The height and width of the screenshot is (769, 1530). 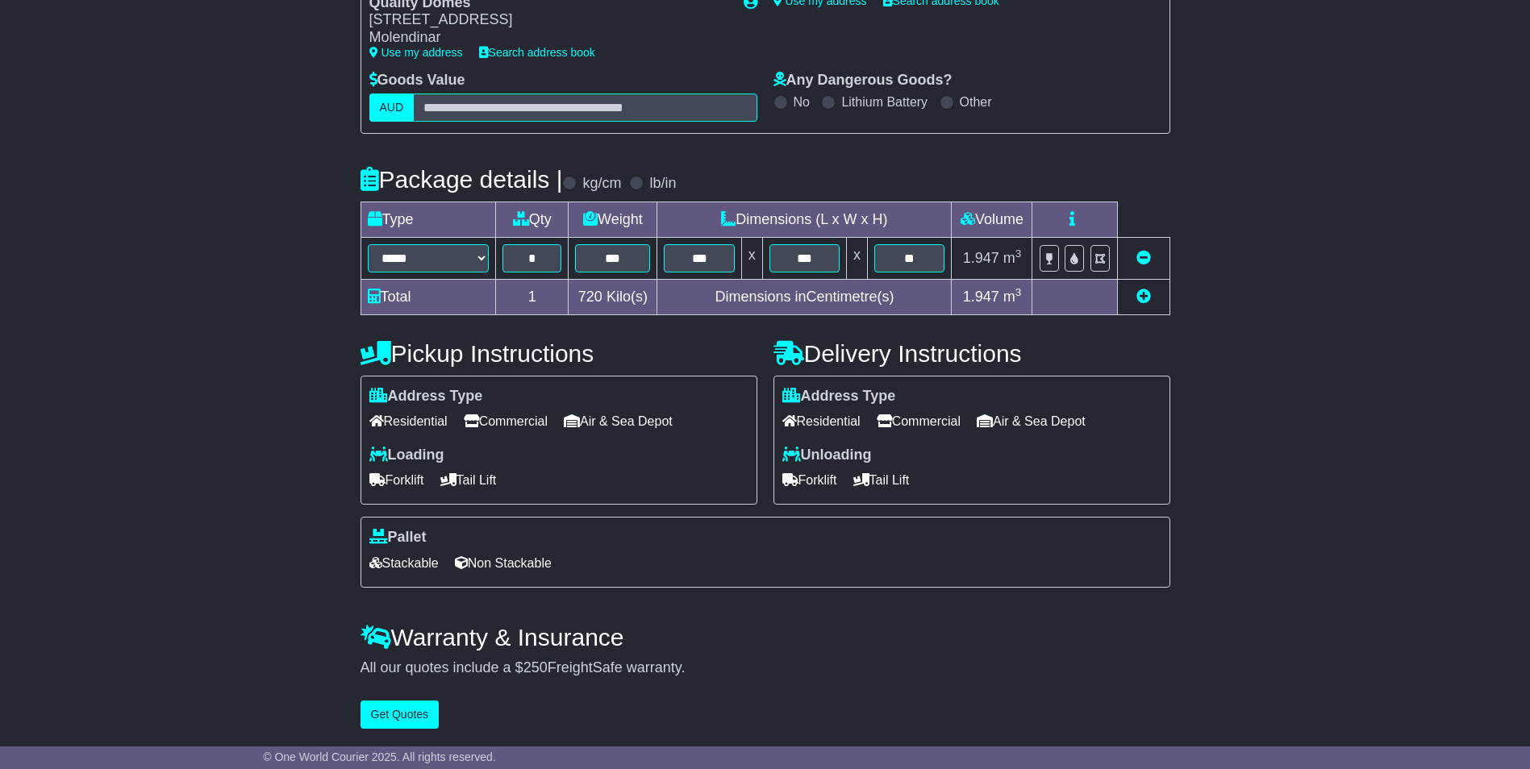 I want to click on td: Type, so click(x=428, y=219).